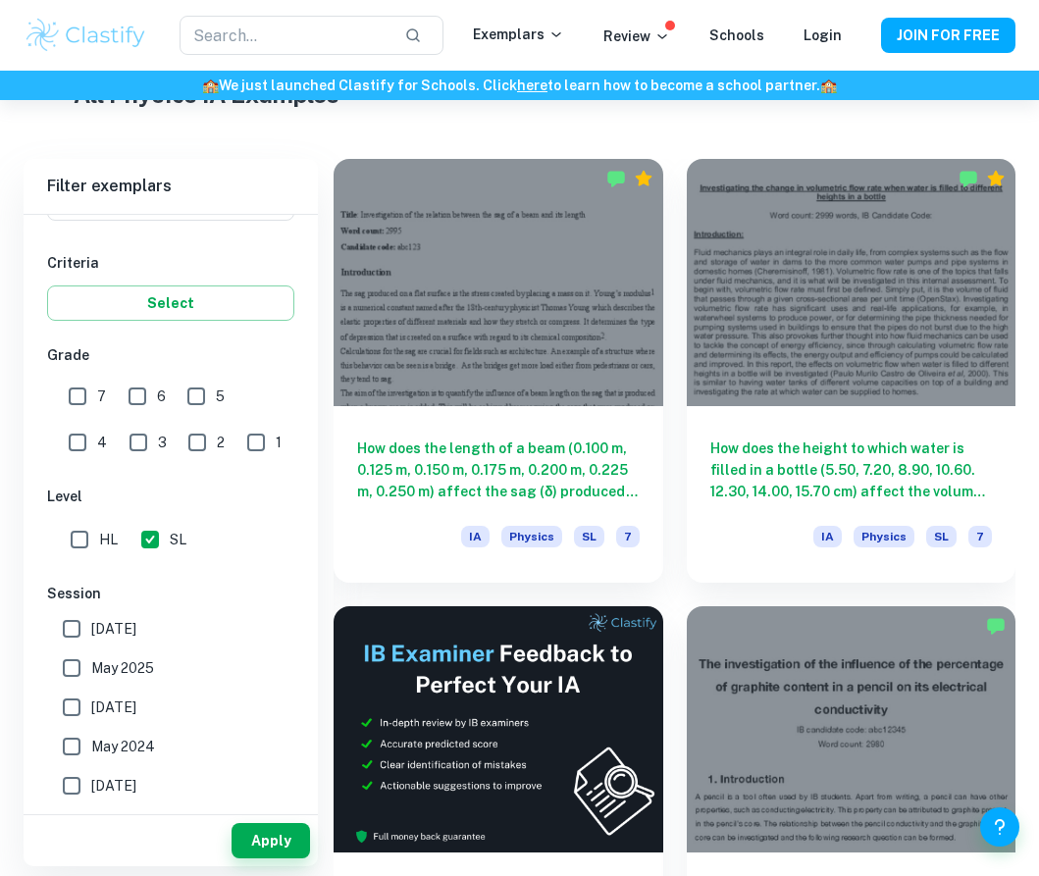 Image resolution: width=1039 pixels, height=876 pixels. Describe the element at coordinates (822, 35) in the screenshot. I see `a: Login` at that location.